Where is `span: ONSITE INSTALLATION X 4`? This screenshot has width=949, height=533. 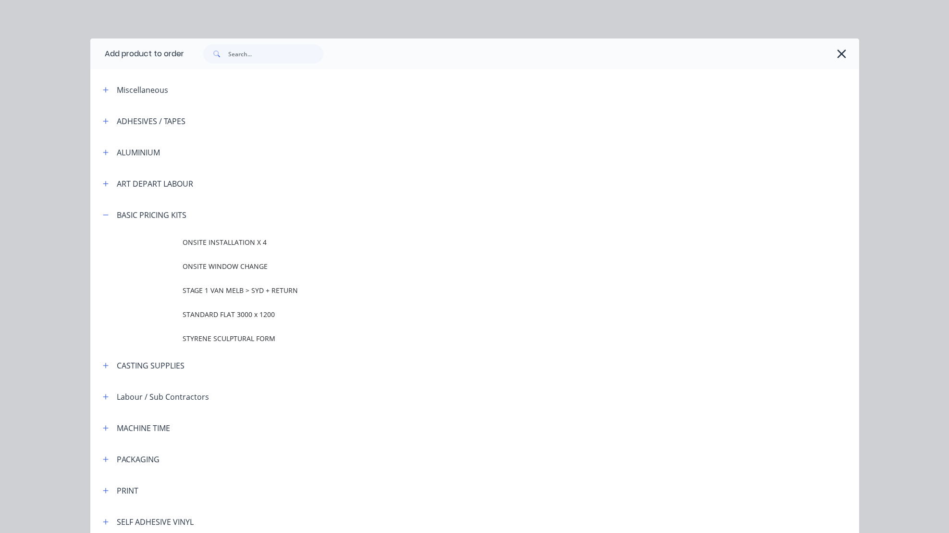
span: ONSITE INSTALLATION X 4 is located at coordinates (453, 242).